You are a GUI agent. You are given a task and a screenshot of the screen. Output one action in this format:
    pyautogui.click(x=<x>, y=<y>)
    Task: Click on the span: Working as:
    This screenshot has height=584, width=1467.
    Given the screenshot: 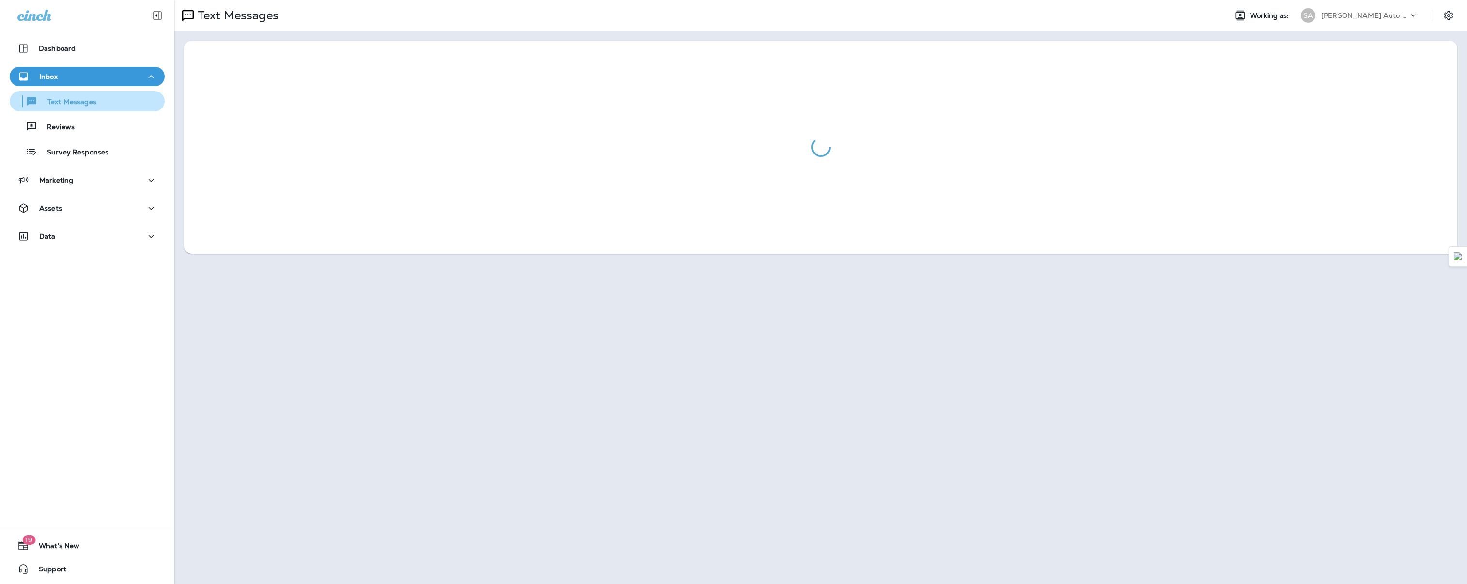 What is the action you would take?
    pyautogui.click(x=1270, y=15)
    